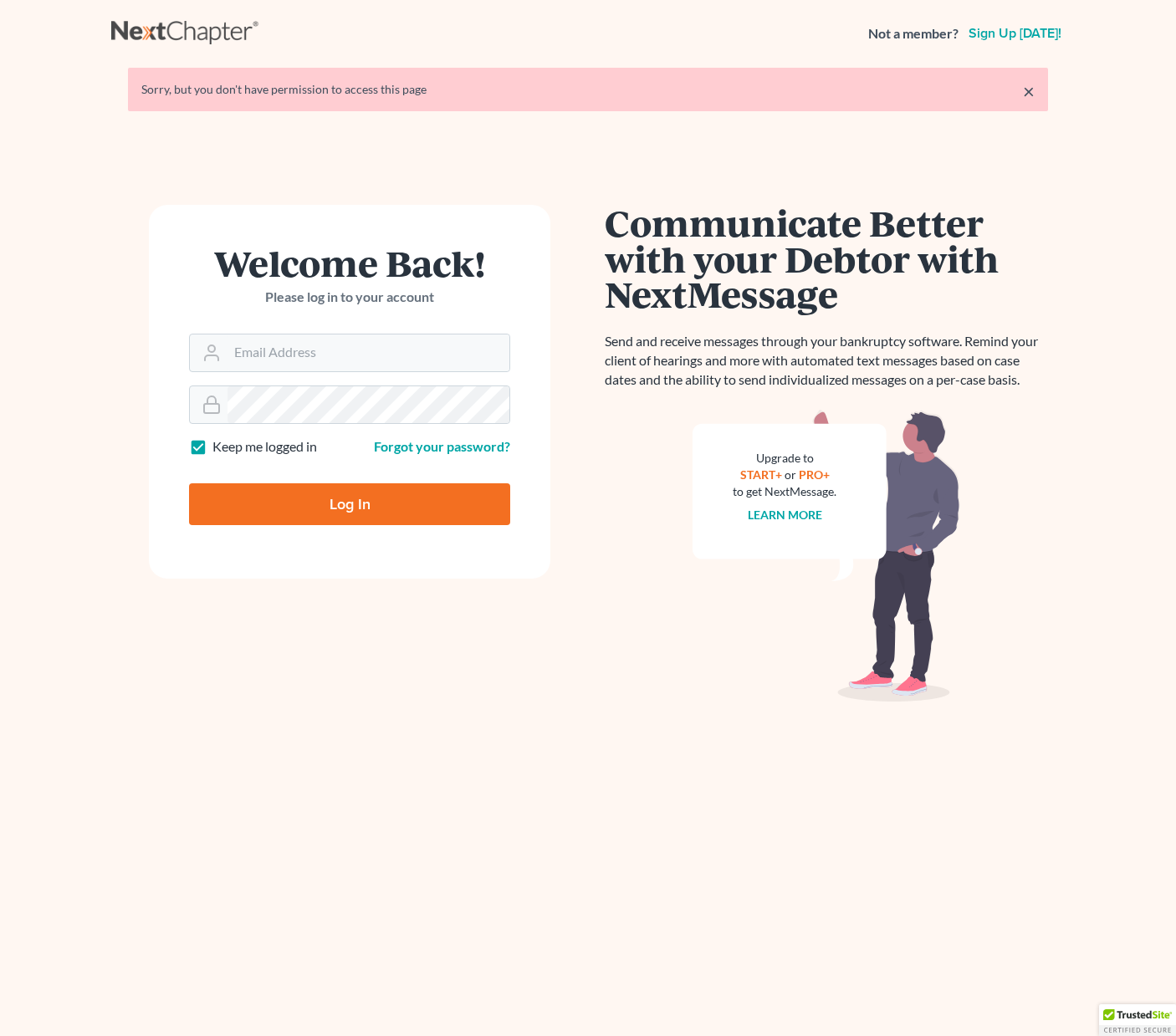  Describe the element at coordinates (913, 34) in the screenshot. I see `strong: Not a member?` at that location.